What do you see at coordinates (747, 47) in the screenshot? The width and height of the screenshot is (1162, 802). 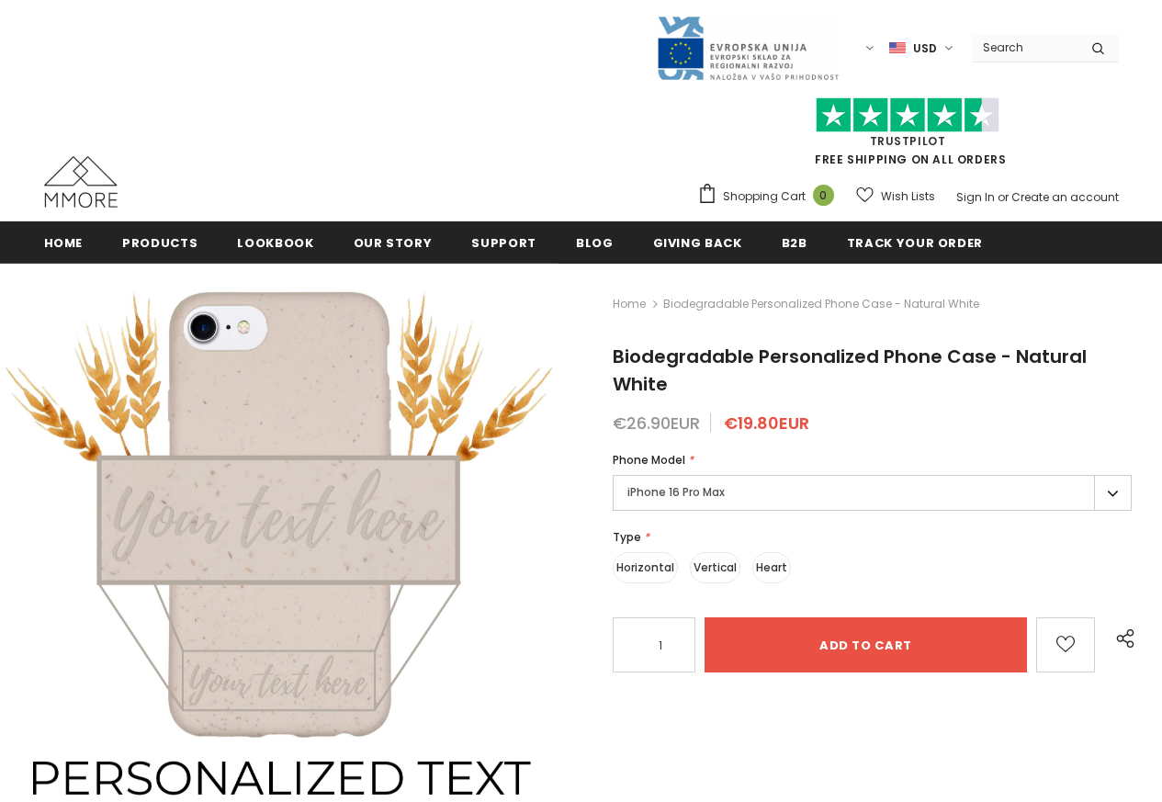 I see `a: Javni Razpis` at bounding box center [747, 47].